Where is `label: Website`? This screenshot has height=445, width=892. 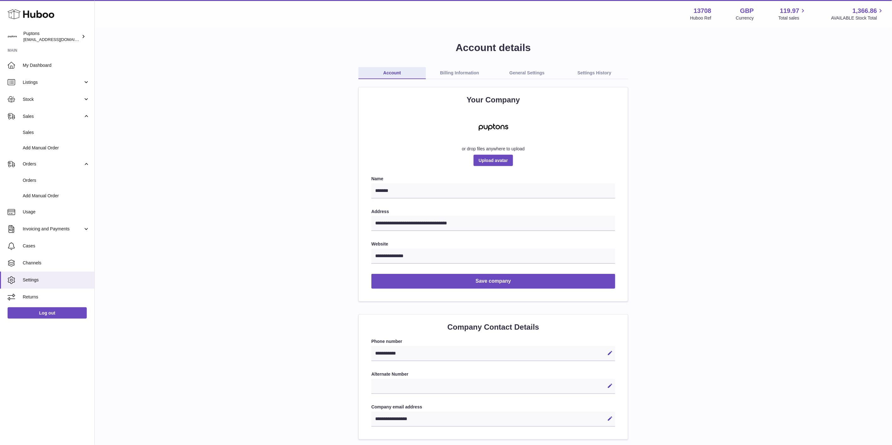 label: Website is located at coordinates (493, 244).